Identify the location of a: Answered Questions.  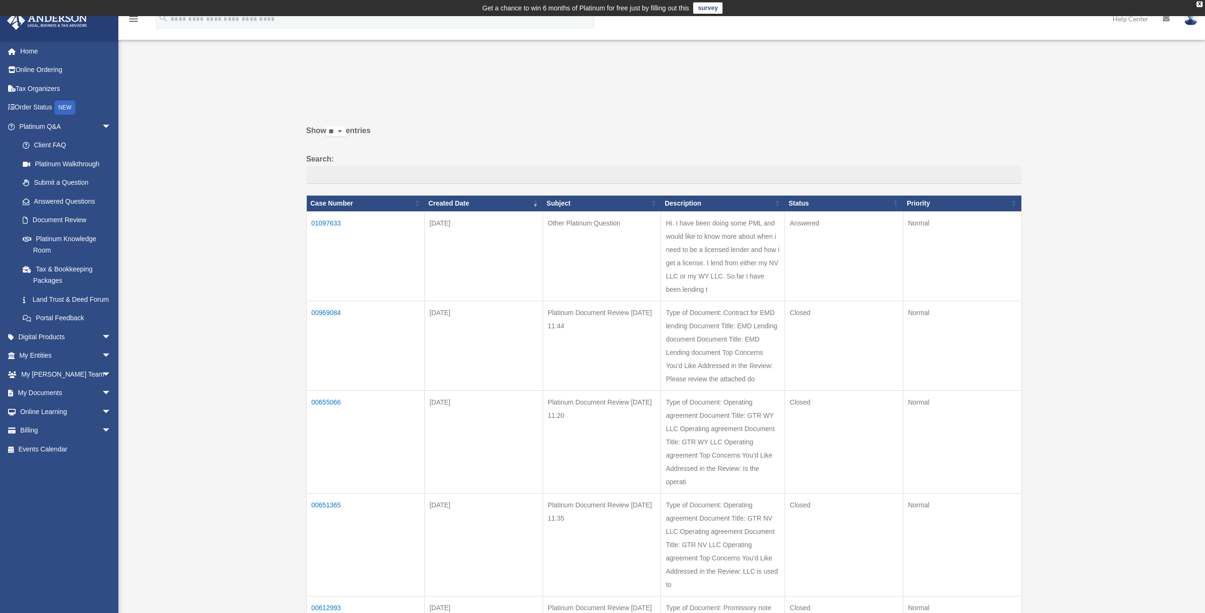
(64, 201).